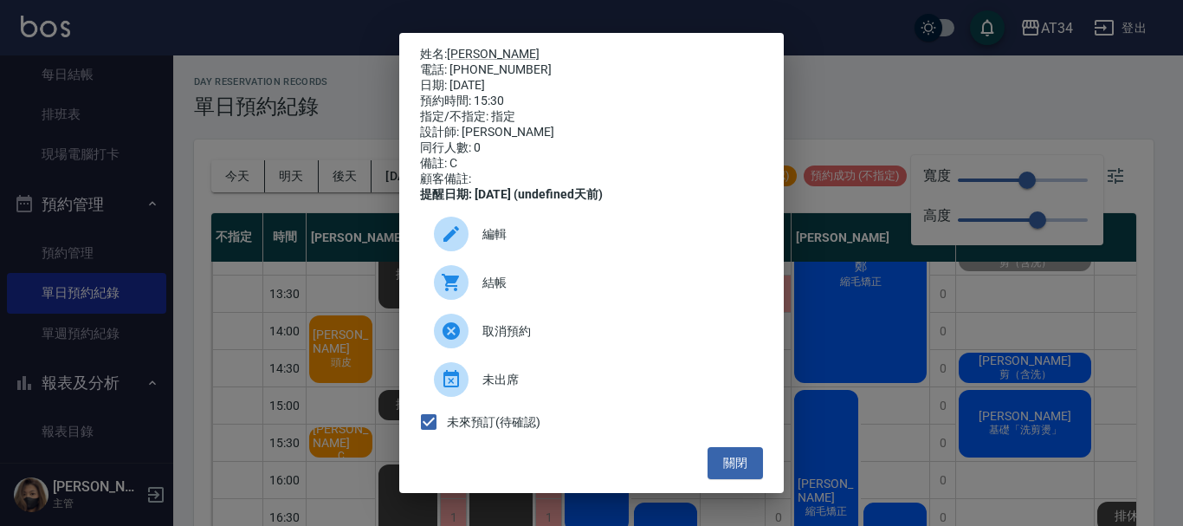  Describe the element at coordinates (591, 164) in the screenshot. I see `div: 備註: C` at that location.